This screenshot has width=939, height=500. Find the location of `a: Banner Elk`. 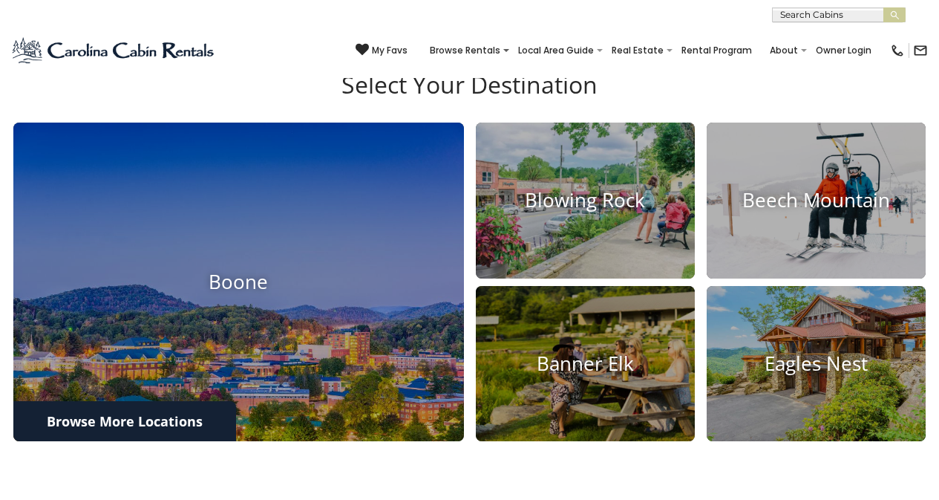

a: Banner Elk is located at coordinates (585, 364).